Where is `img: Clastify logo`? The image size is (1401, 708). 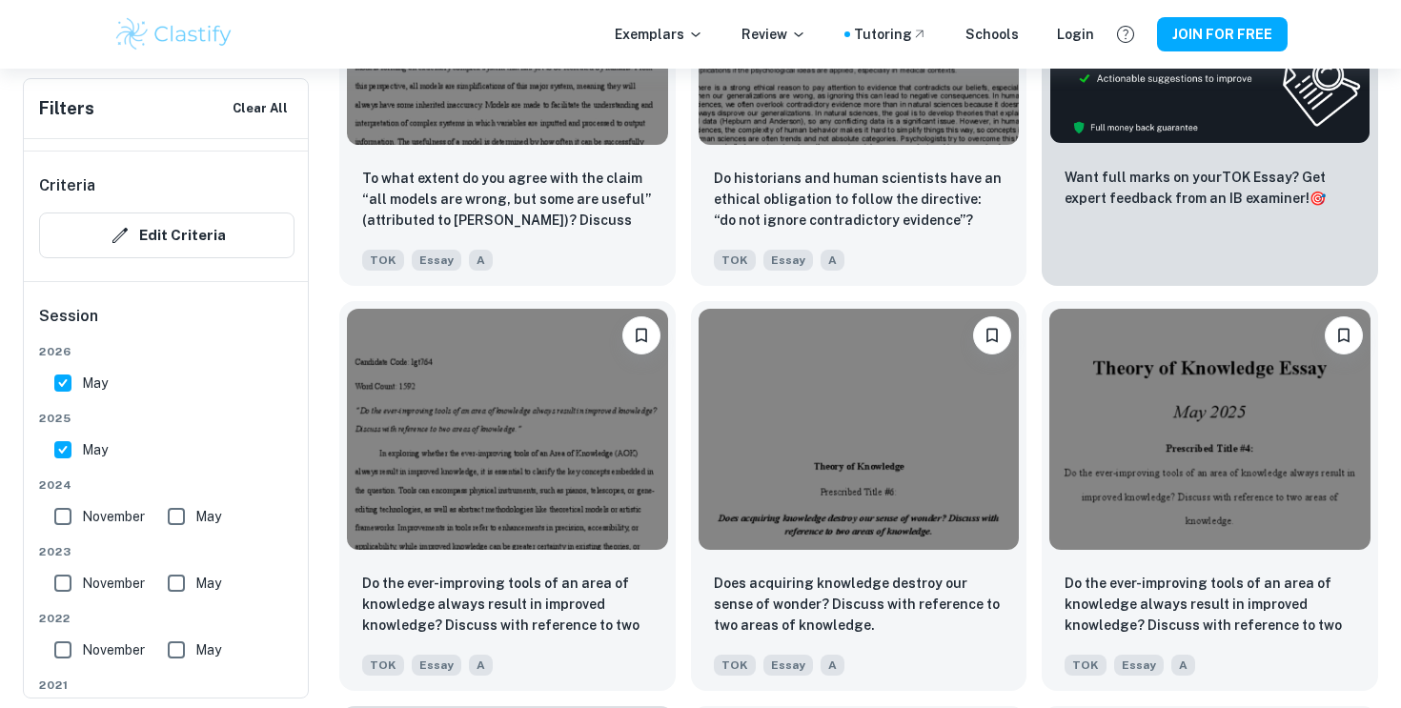
img: Clastify logo is located at coordinates (173, 34).